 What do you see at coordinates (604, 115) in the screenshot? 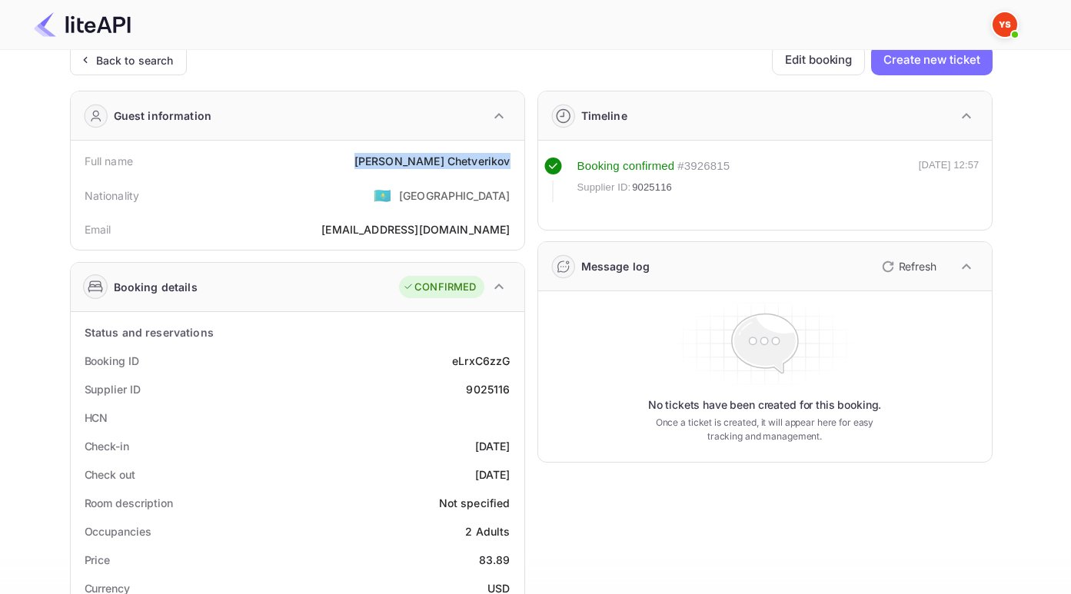
I see `div: Timeline` at bounding box center [604, 115].